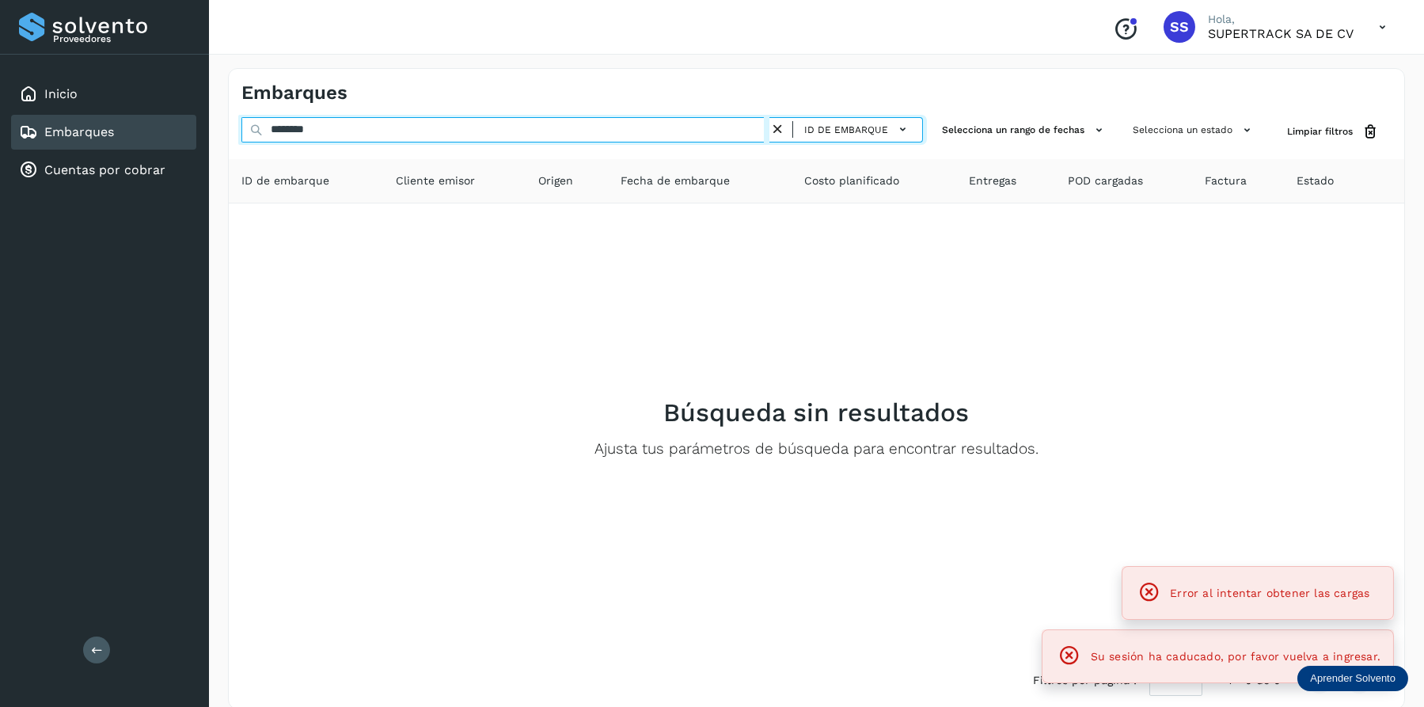  I want to click on span: Error al intentar obtener las cargas, so click(1270, 593).